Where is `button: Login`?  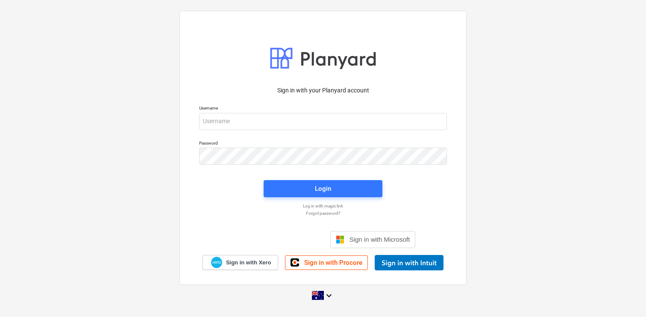 button: Login is located at coordinates (323, 189).